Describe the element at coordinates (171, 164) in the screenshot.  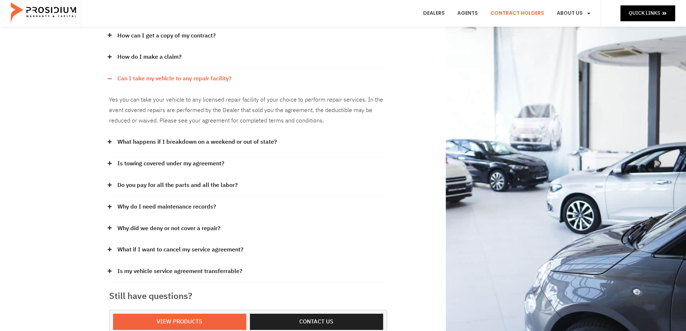
I see `a: Is towing covered under my agreement?` at that location.